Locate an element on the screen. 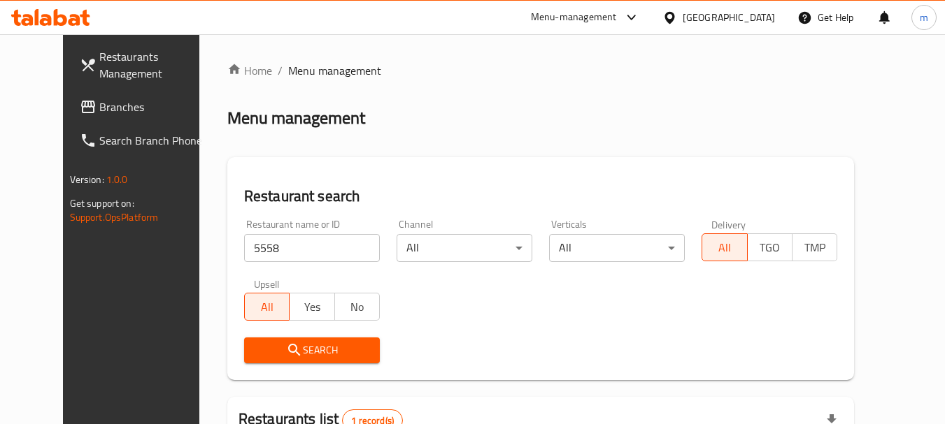  span: Restaurants Management is located at coordinates (155, 65).